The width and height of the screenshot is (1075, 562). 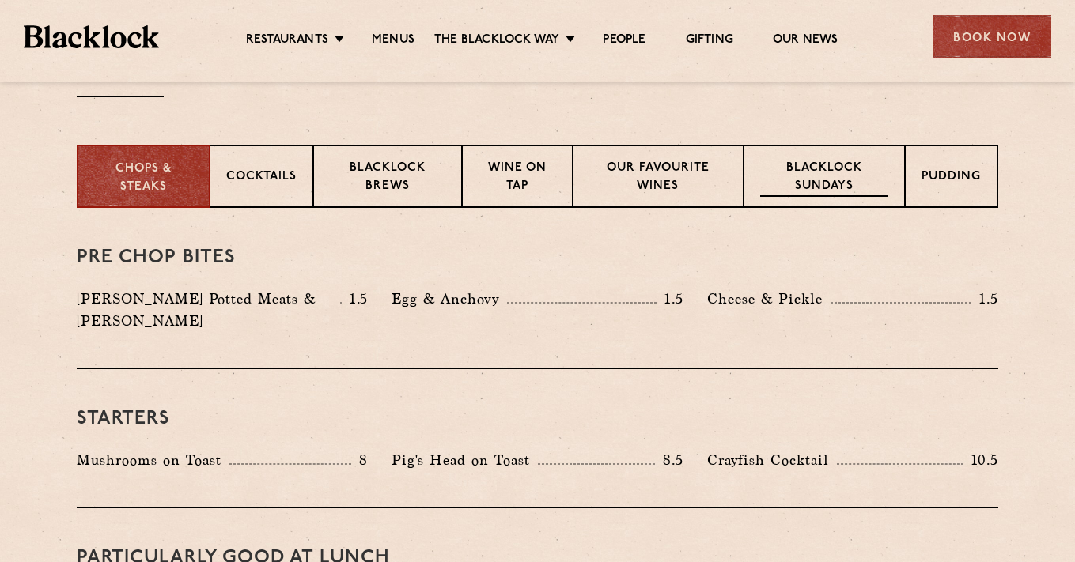 What do you see at coordinates (387, 178) in the screenshot?
I see `p: Blacklock Brews` at bounding box center [387, 178].